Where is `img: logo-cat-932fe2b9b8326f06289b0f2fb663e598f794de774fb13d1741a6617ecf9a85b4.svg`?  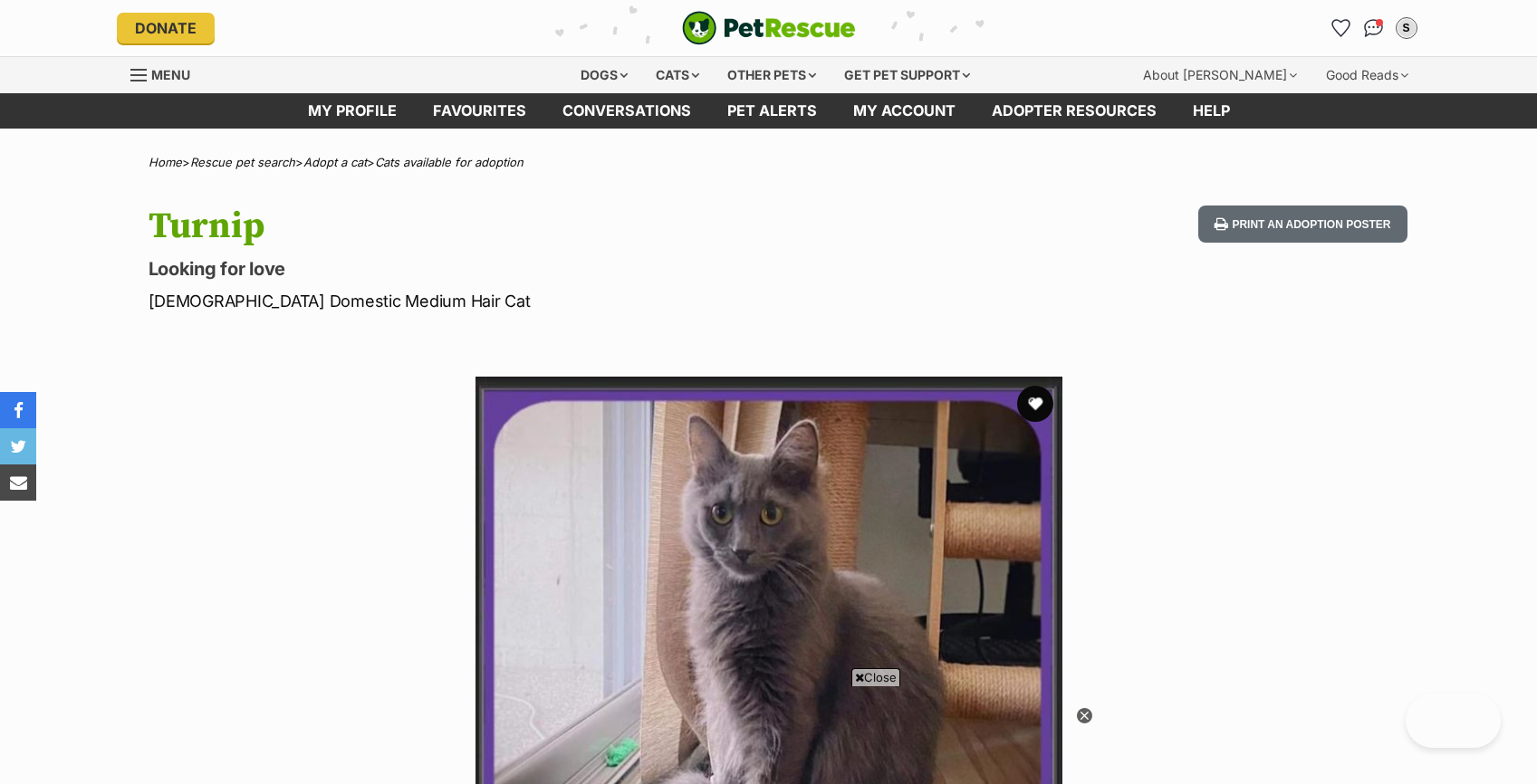
img: logo-cat-932fe2b9b8326f06289b0f2fb663e598f794de774fb13d1741a6617ecf9a85b4.svg is located at coordinates (769, 28).